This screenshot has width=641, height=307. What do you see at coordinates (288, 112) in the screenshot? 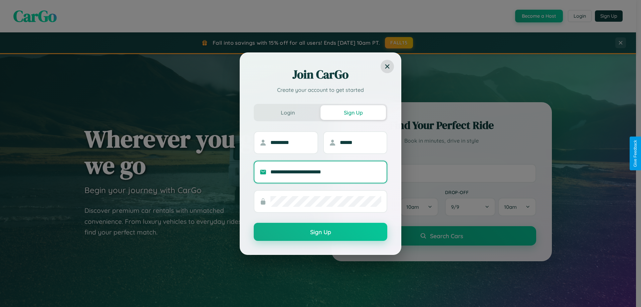
I see `button: Login` at bounding box center [288, 112].